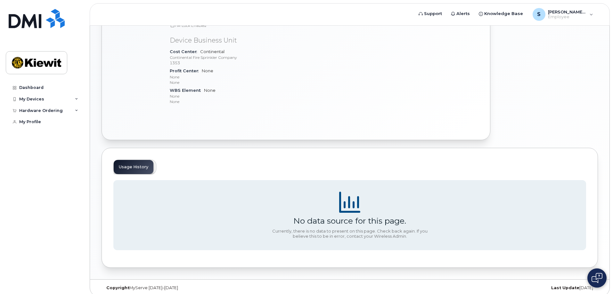  I want to click on span: Profit Center, so click(186, 71).